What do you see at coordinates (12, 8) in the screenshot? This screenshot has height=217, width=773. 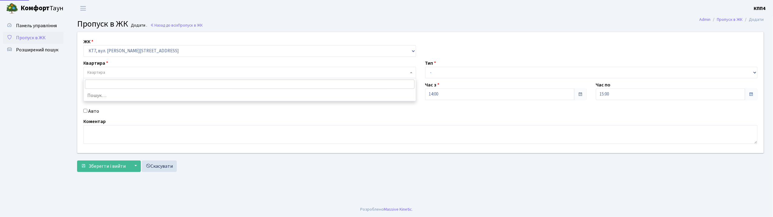 I see `img: logo.png` at bounding box center [12, 8].